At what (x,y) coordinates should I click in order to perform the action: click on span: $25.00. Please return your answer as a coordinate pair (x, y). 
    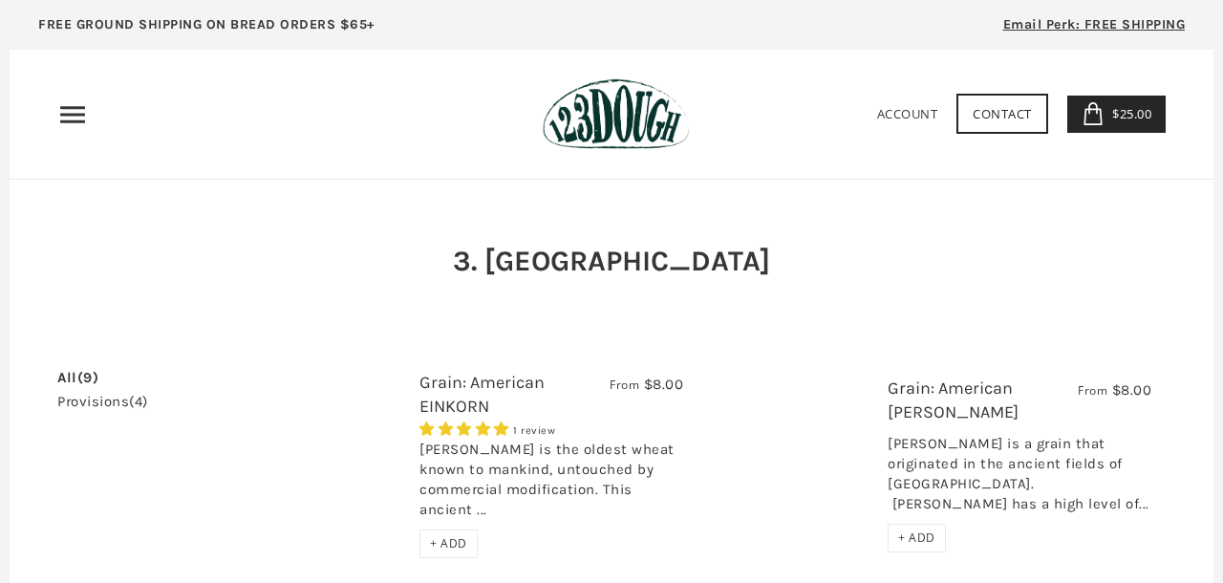
    Looking at the image, I should click on (1129, 114).